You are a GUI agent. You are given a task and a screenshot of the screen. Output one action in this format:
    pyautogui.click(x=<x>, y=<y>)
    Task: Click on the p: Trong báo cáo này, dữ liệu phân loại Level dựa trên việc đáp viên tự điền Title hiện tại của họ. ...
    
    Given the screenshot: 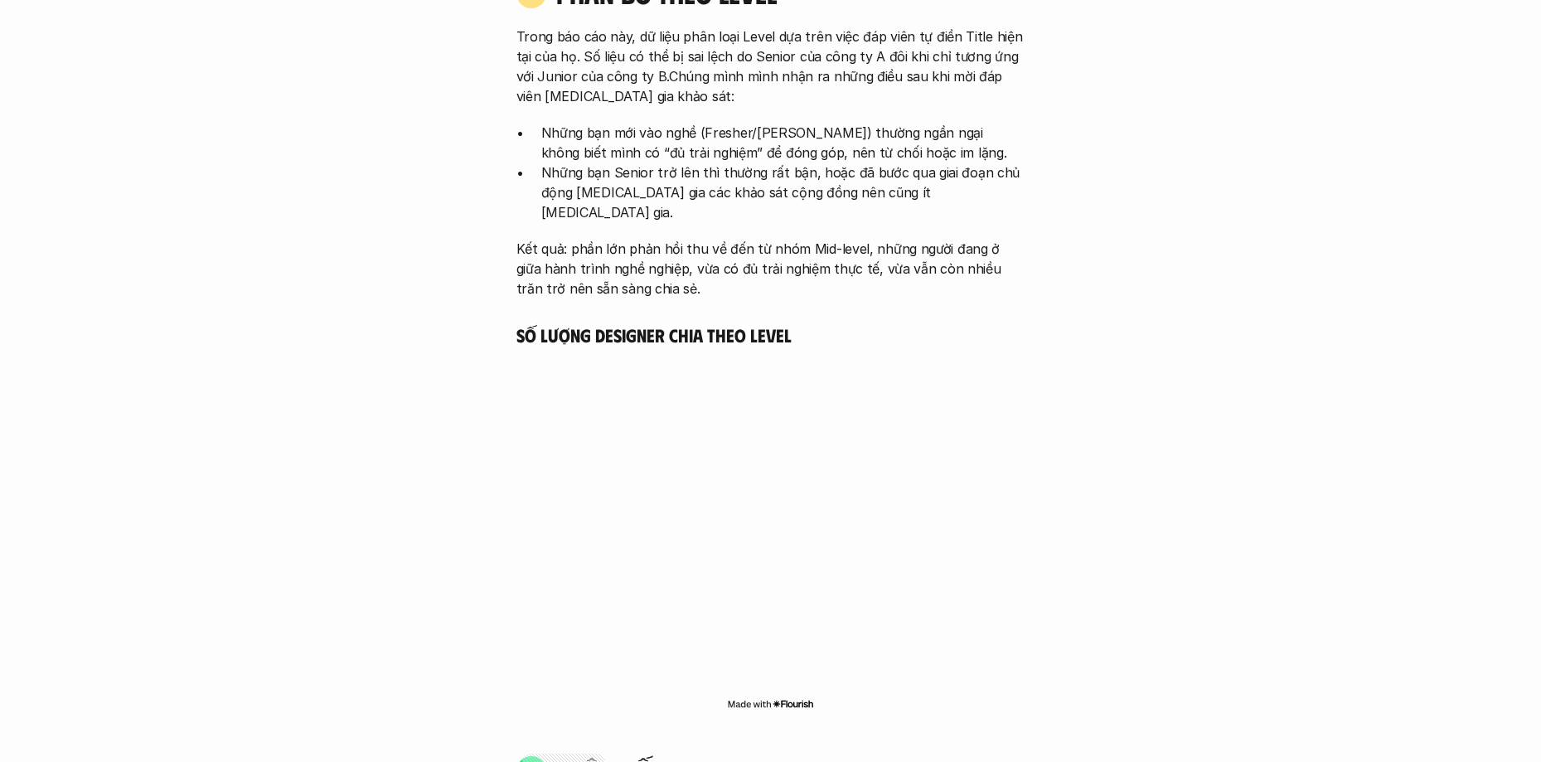 What is the action you would take?
    pyautogui.click(x=771, y=66)
    